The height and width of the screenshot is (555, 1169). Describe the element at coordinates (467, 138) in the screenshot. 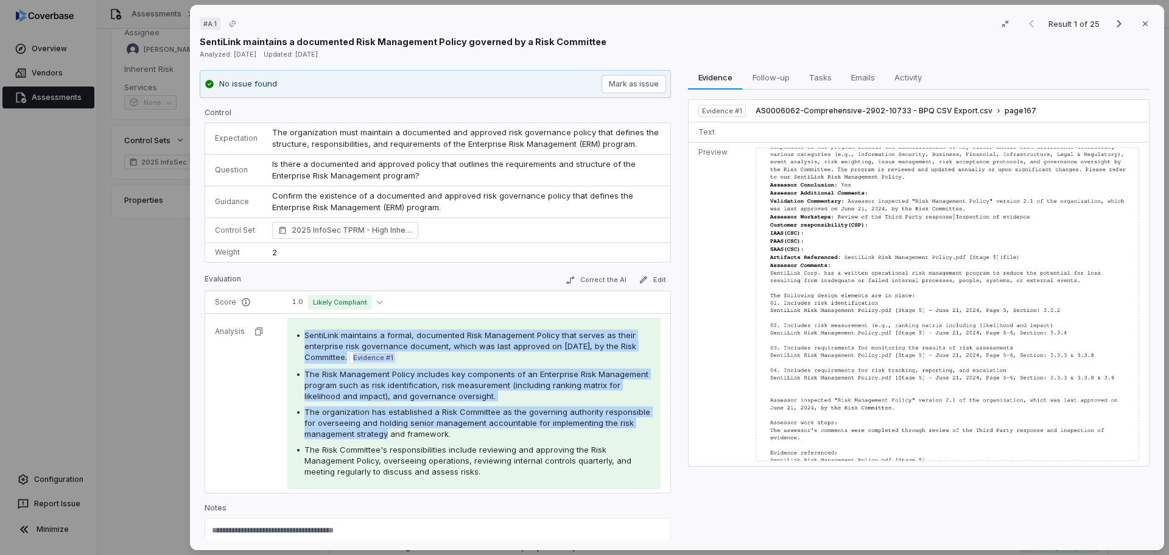

I see `span: The organization must maintain a documented and approved risk governance policy that defines the ...` at that location.